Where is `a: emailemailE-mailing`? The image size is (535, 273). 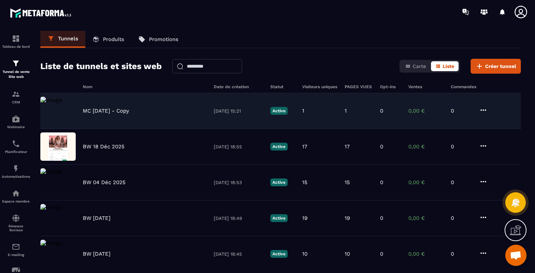 a: emailemailE-mailing is located at coordinates (16, 249).